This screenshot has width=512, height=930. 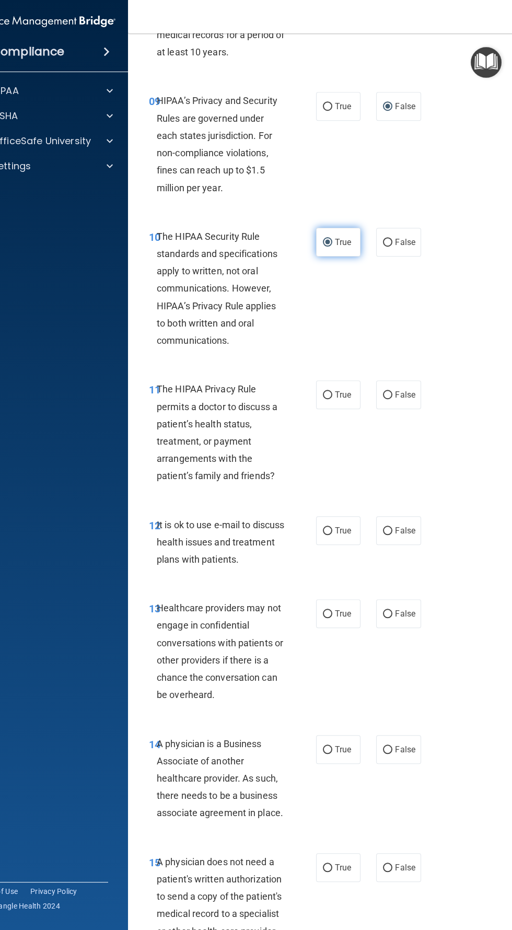 I want to click on span: 11, so click(x=155, y=390).